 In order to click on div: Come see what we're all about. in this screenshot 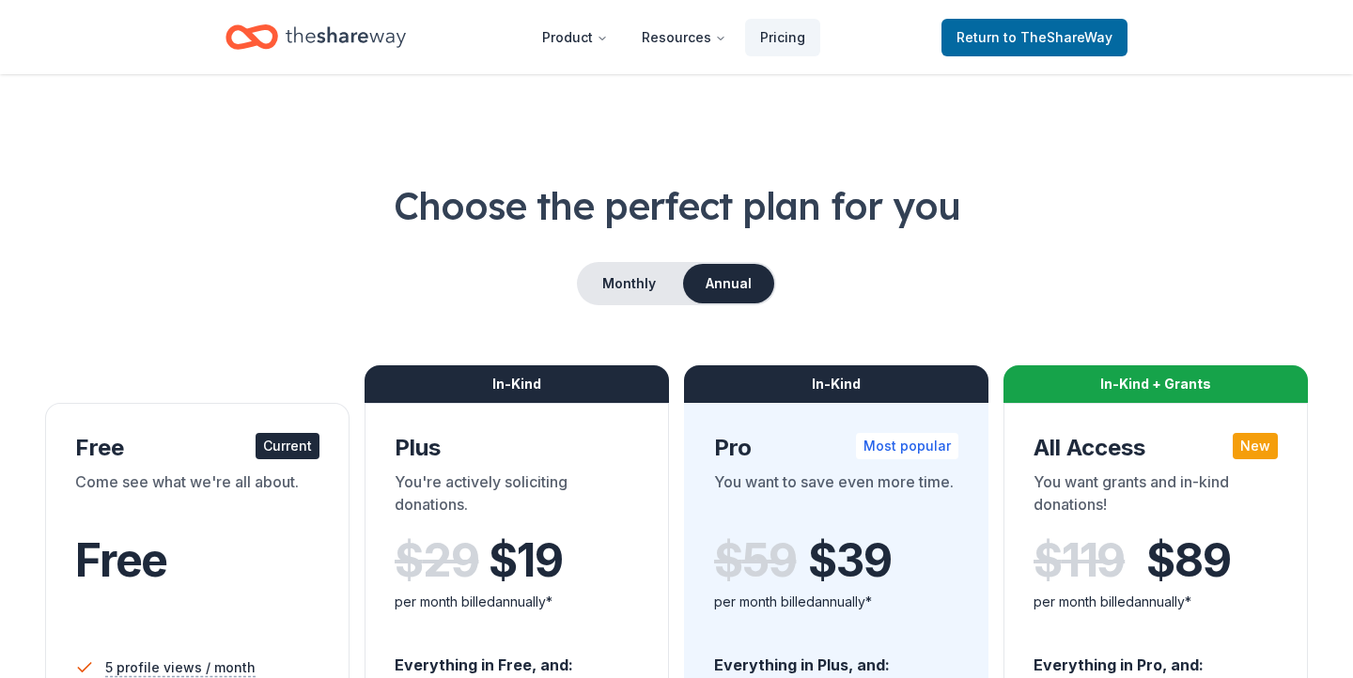, I will do `click(197, 497)`.